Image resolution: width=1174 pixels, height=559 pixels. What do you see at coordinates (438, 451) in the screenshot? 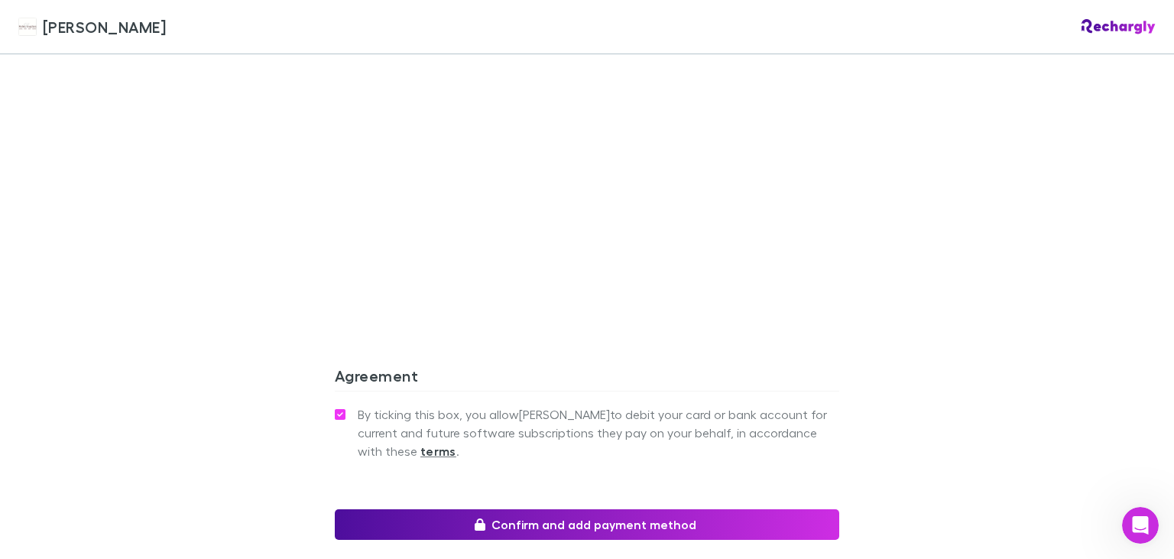
I see `strong: terms` at bounding box center [438, 451].